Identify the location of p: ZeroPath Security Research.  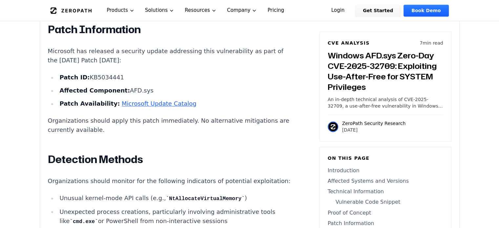
(374, 123).